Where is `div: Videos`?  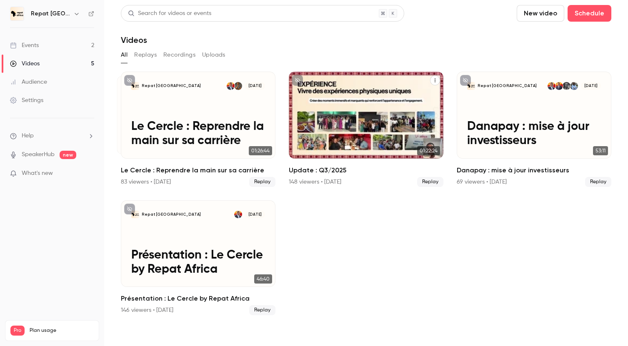 div: Videos is located at coordinates (25, 64).